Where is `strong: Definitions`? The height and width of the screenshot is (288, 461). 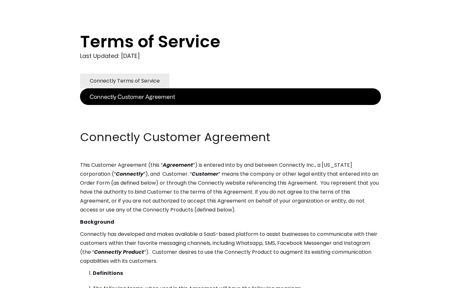
strong: Definitions is located at coordinates (108, 273).